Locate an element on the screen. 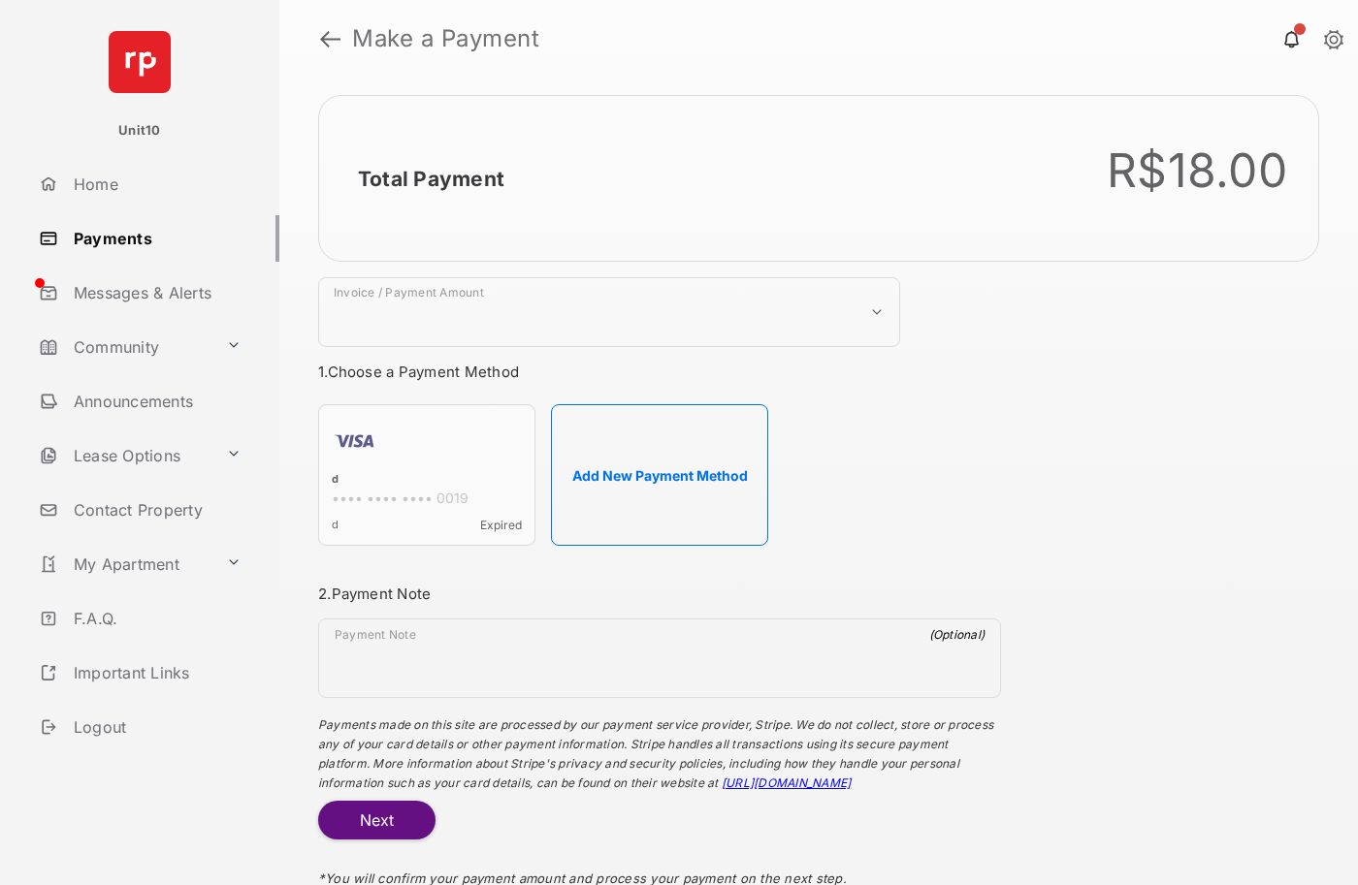  a: Announcements is located at coordinates (155, 402).